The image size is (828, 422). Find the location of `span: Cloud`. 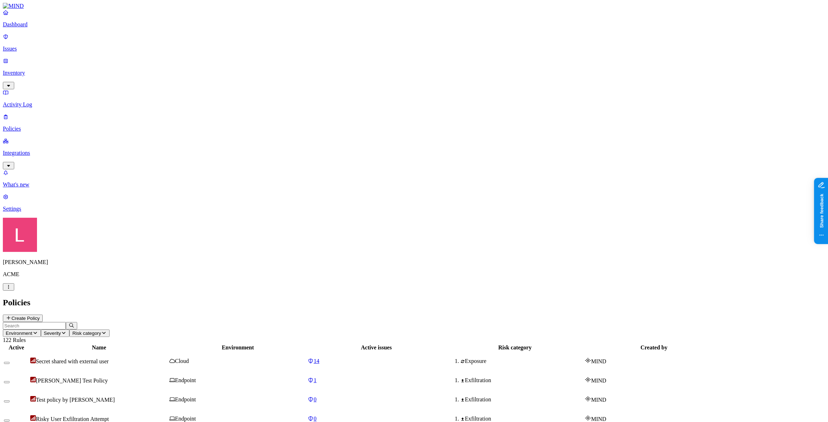

span: Cloud is located at coordinates (182, 361).